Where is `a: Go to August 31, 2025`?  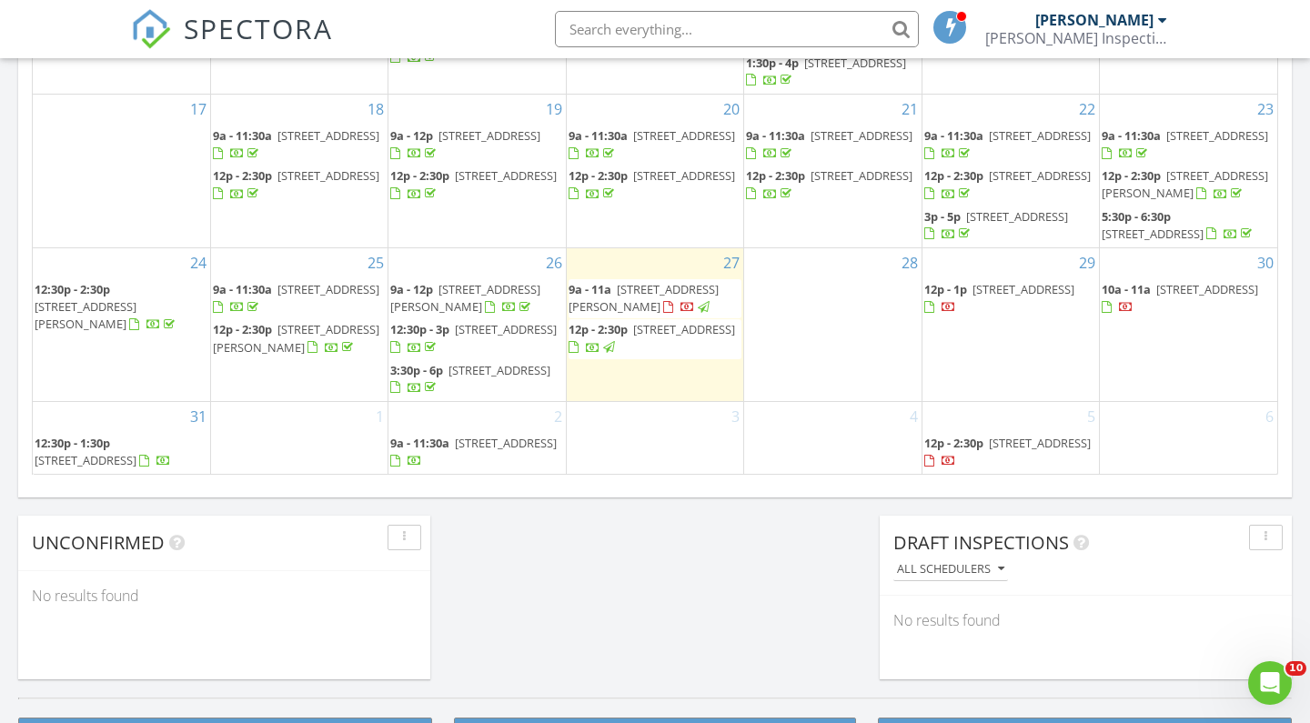 a: Go to August 31, 2025 is located at coordinates (198, 417).